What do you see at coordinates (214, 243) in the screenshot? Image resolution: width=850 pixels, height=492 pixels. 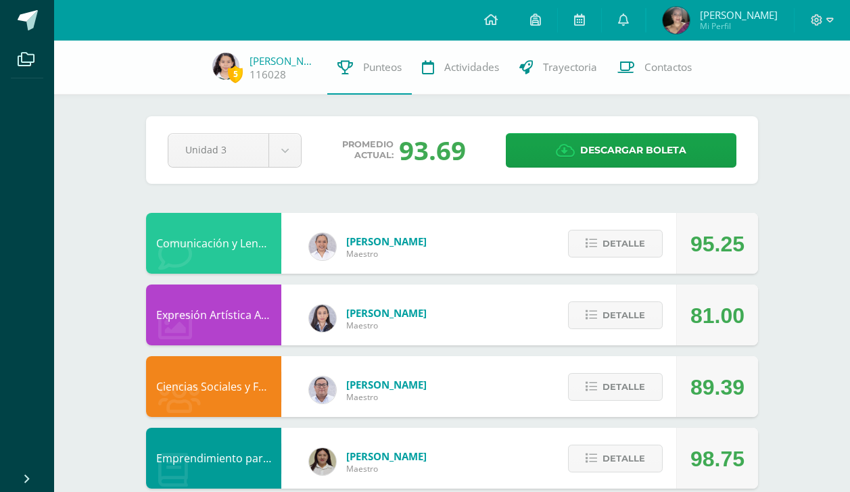 I see `div: Comunicación y Lenguaje, Inglés` at bounding box center [214, 243].